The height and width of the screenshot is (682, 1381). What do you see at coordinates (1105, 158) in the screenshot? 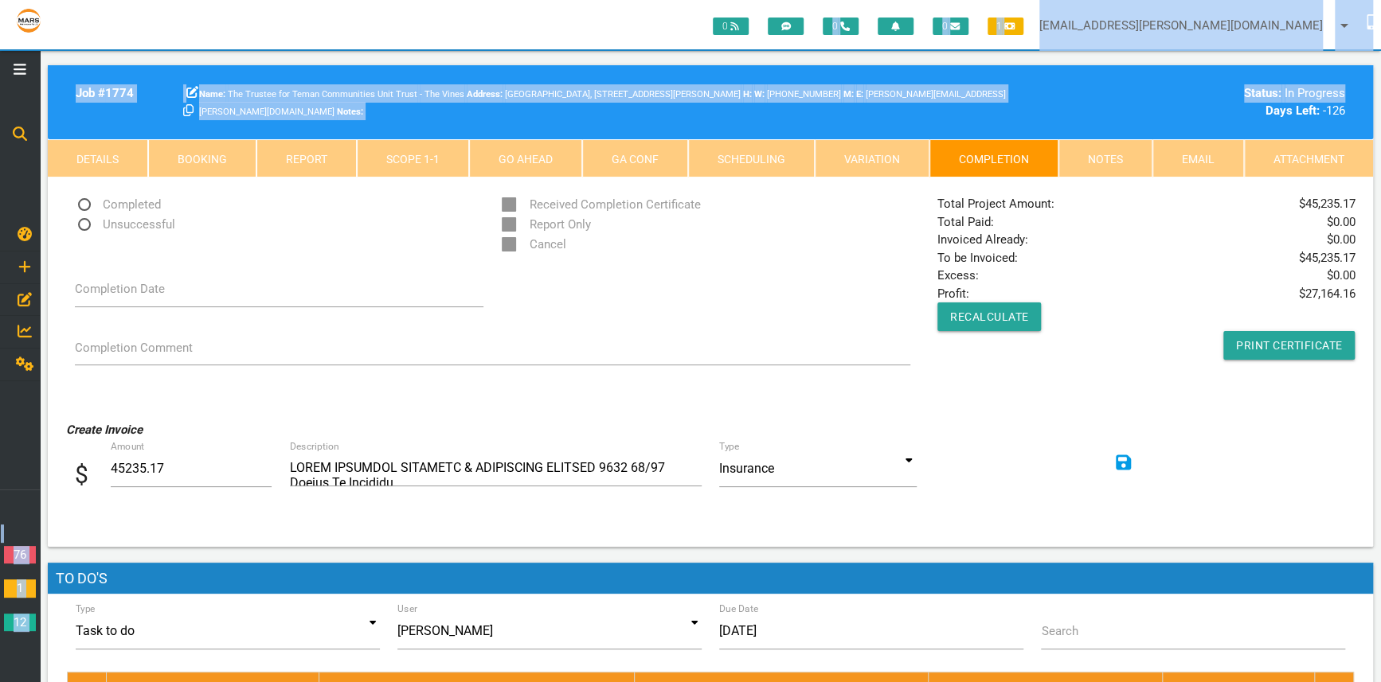
I see `a: Notes` at bounding box center [1105, 158].